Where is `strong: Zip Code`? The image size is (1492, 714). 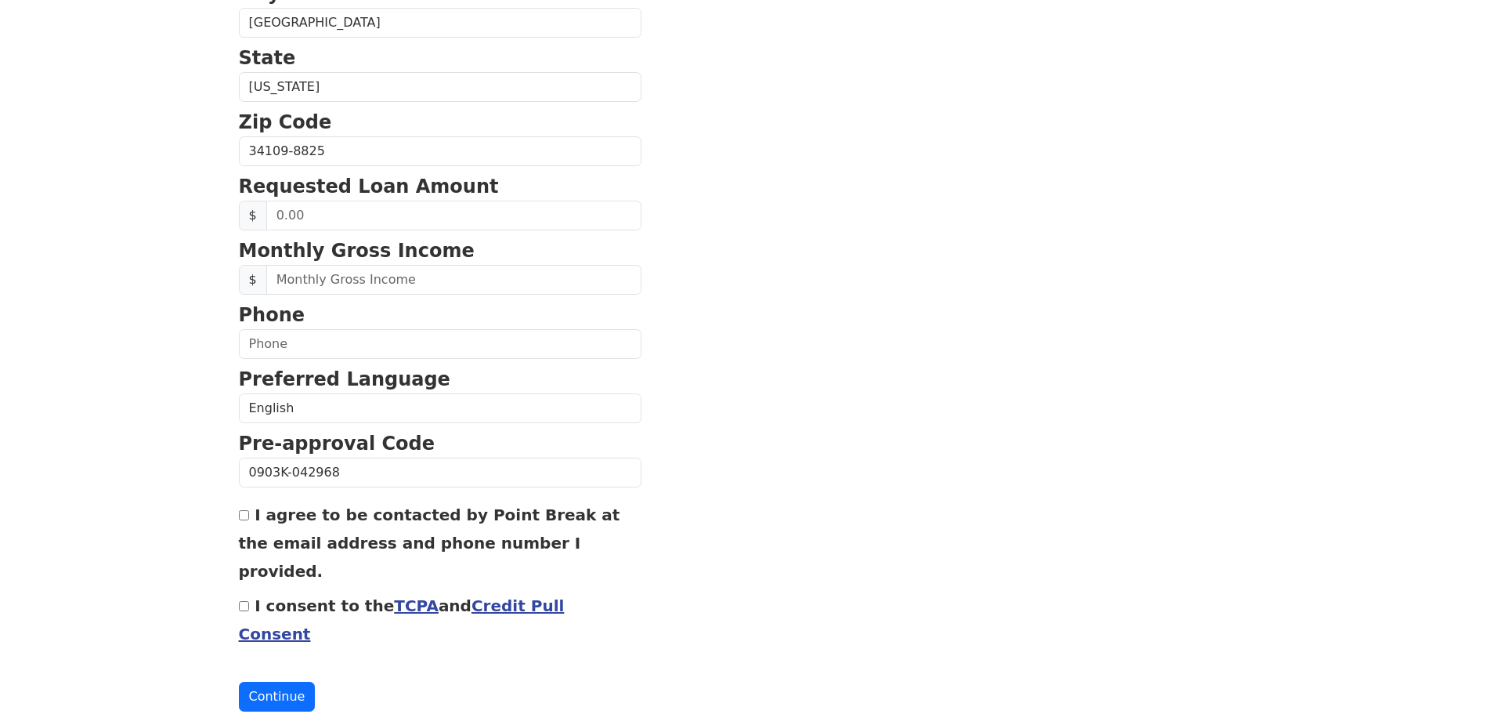
strong: Zip Code is located at coordinates (285, 122).